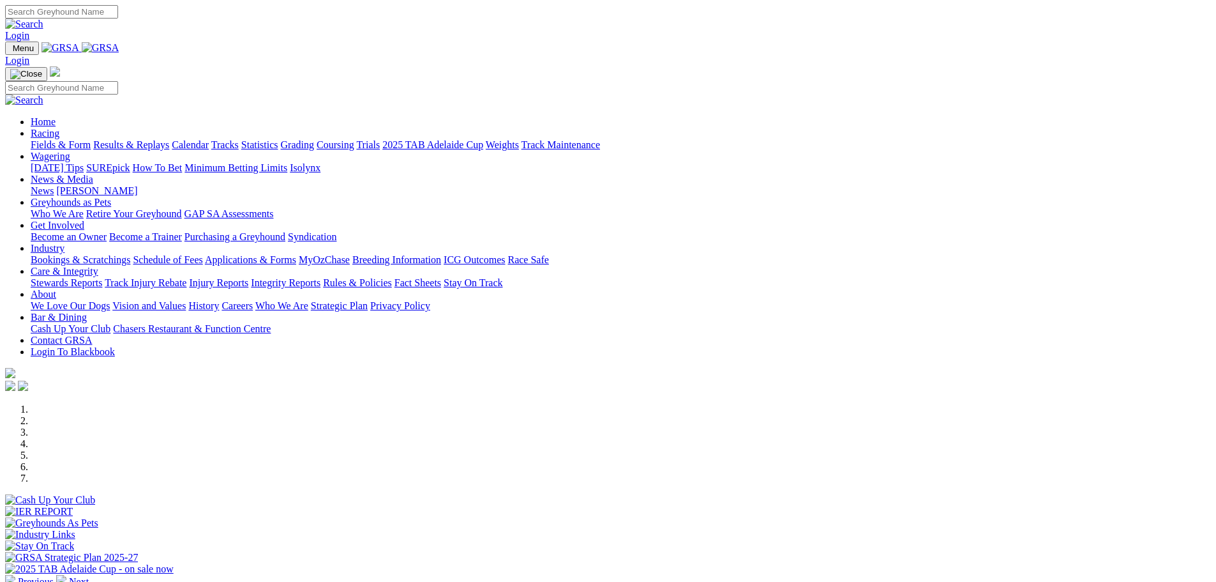 The height and width of the screenshot is (582, 1216). I want to click on a: Stewards Reports, so click(66, 282).